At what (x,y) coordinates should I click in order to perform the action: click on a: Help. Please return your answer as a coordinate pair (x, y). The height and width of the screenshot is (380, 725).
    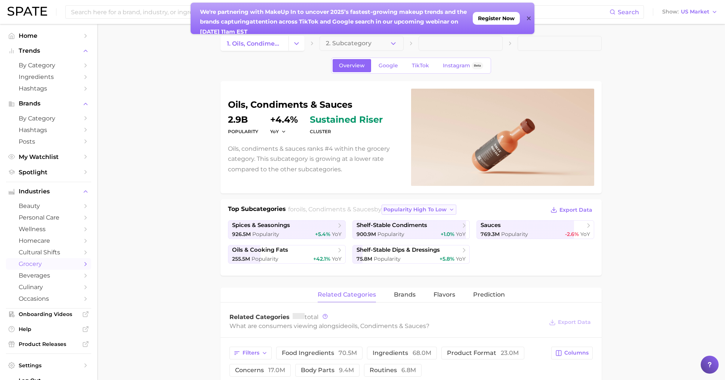
    Looking at the image, I should click on (49, 329).